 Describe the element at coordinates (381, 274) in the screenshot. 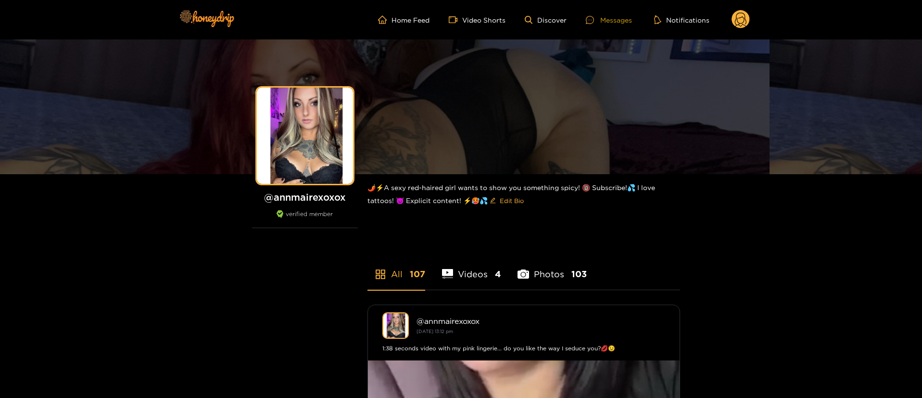

I see `span: appstore` at that location.